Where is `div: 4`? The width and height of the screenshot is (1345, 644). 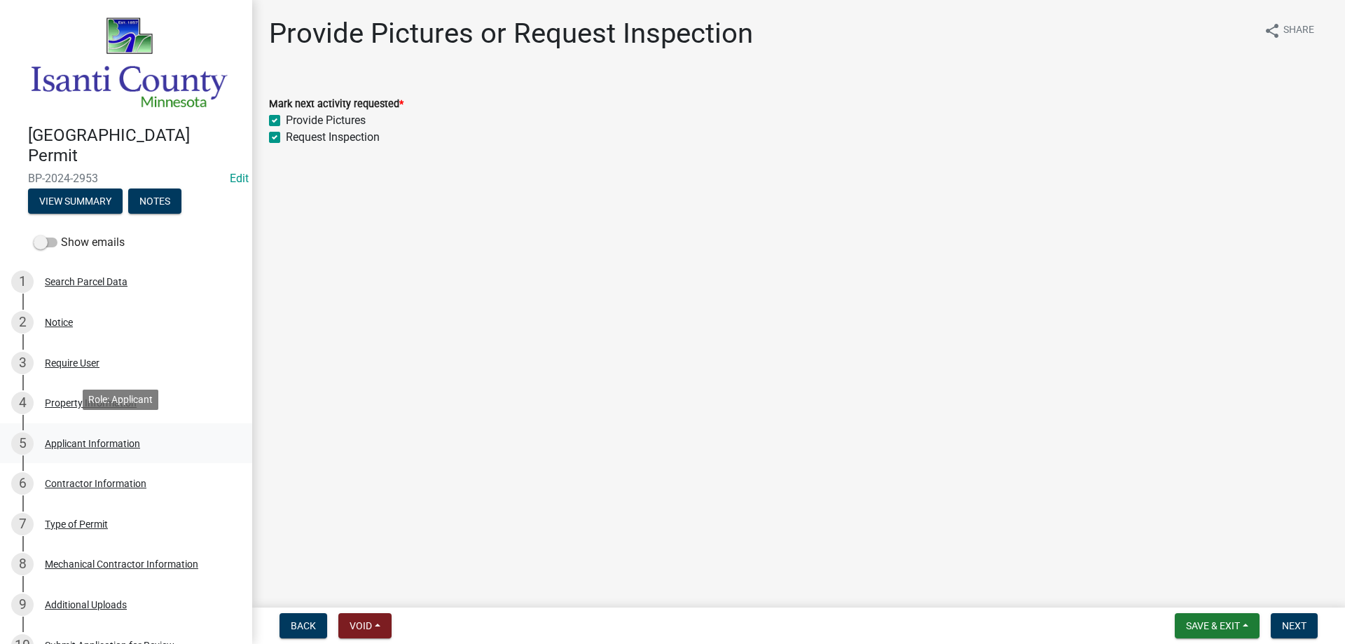 div: 4 is located at coordinates (22, 403).